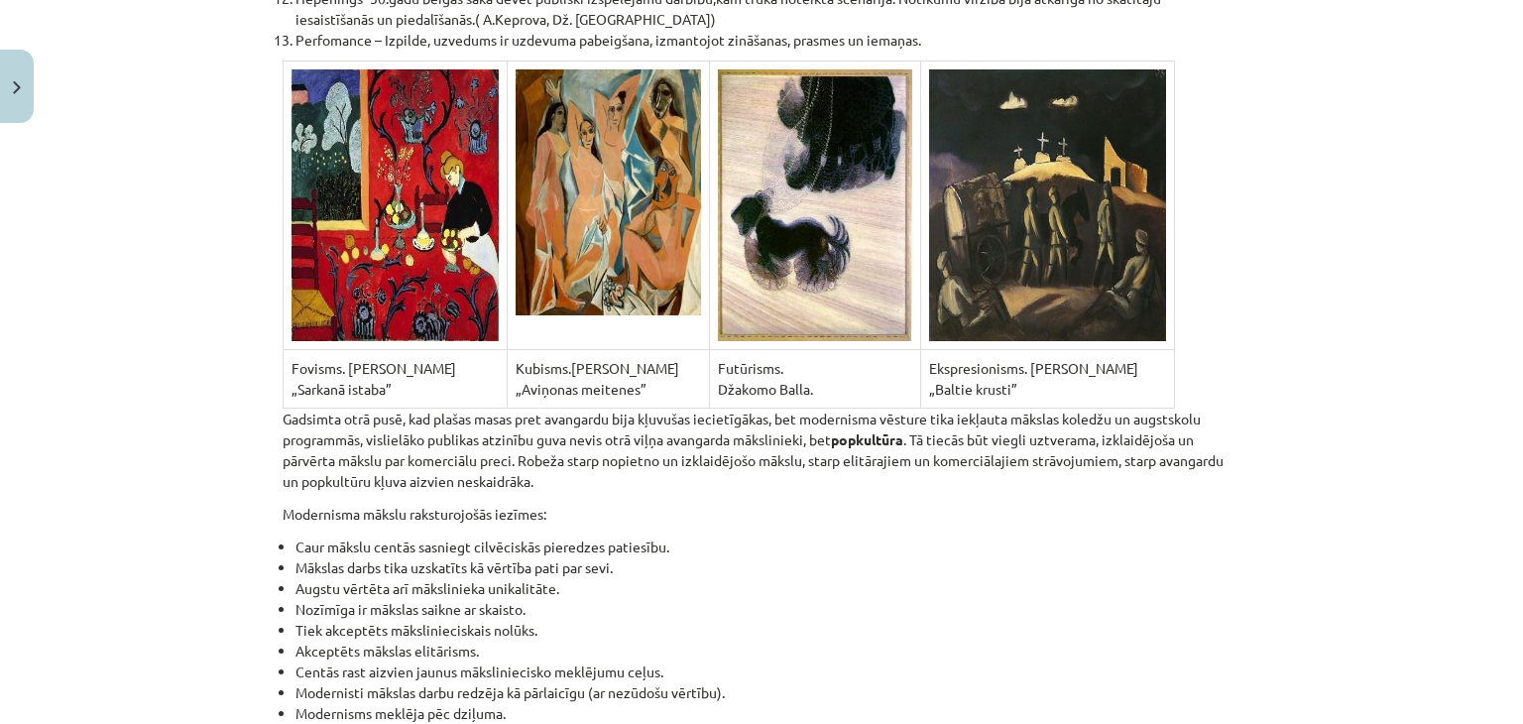 Image resolution: width=1523 pixels, height=724 pixels. I want to click on p: Modernisma mākslu raksturojošās iezīmes:, so click(762, 514).